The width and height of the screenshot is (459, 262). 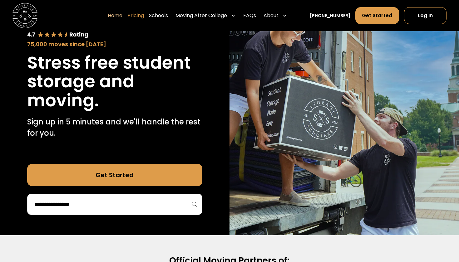 What do you see at coordinates (115, 82) in the screenshot?
I see `h1: Stress free student storage and moving.` at bounding box center [115, 82].